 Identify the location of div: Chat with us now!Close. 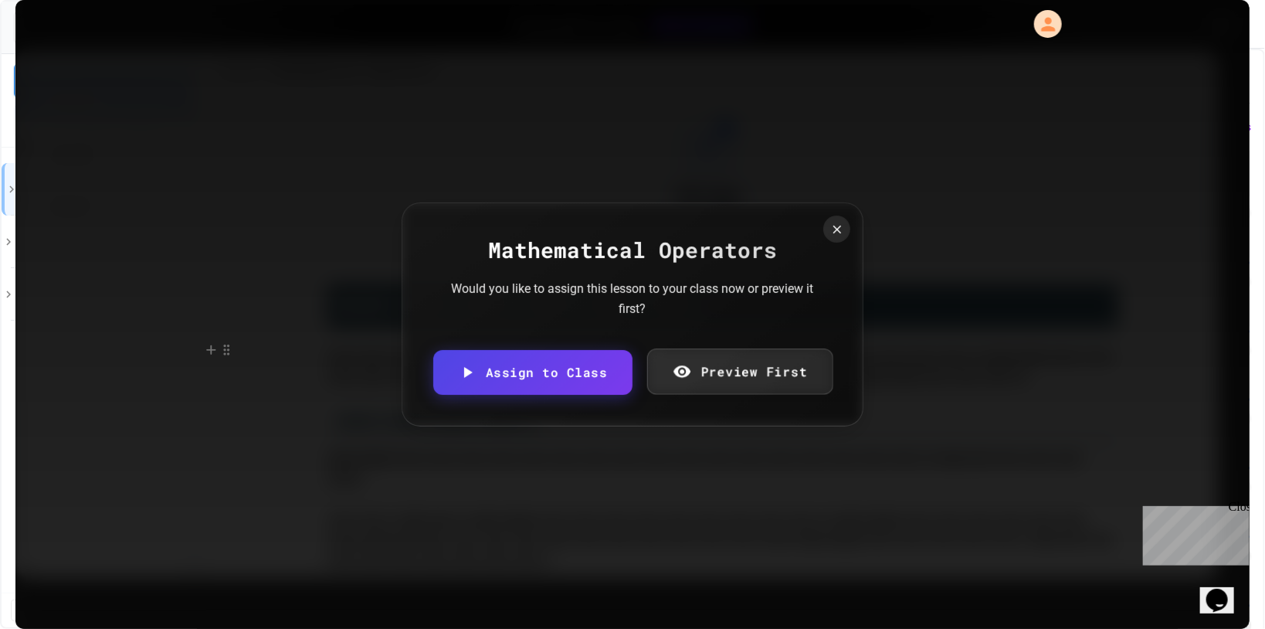
(56, 52).